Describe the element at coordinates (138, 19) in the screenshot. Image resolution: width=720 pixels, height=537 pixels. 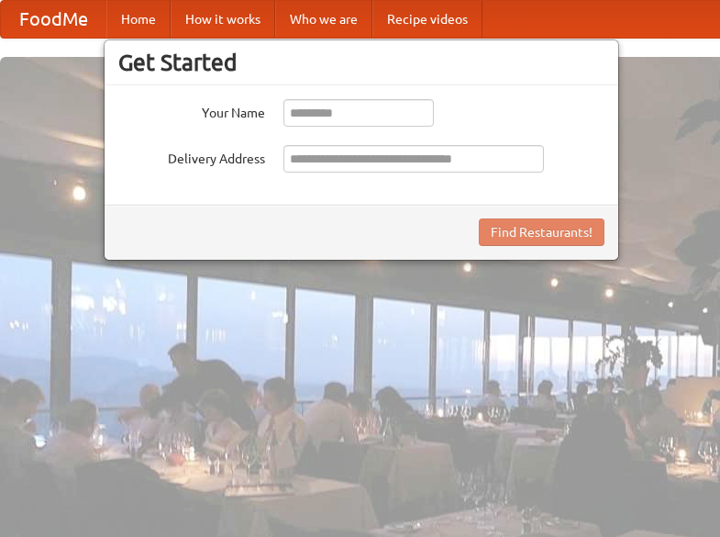
I see `a: Home` at that location.